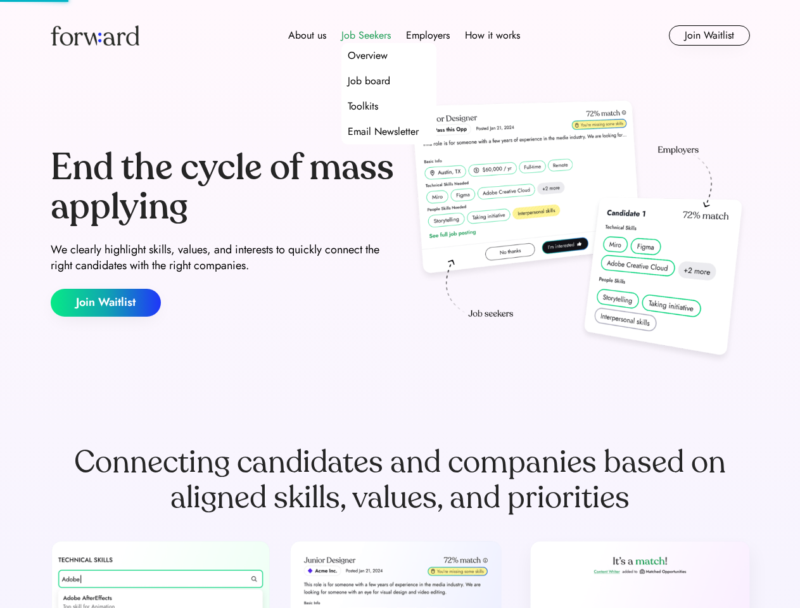  Describe the element at coordinates (366, 35) in the screenshot. I see `div: Job Seekers` at that location.